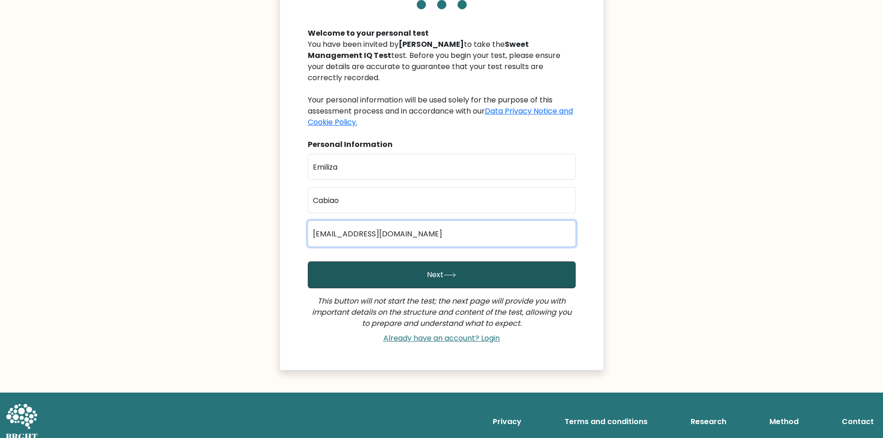 Image resolution: width=883 pixels, height=438 pixels. Describe the element at coordinates (442, 234) in the screenshot. I see `input: Email` at that location.